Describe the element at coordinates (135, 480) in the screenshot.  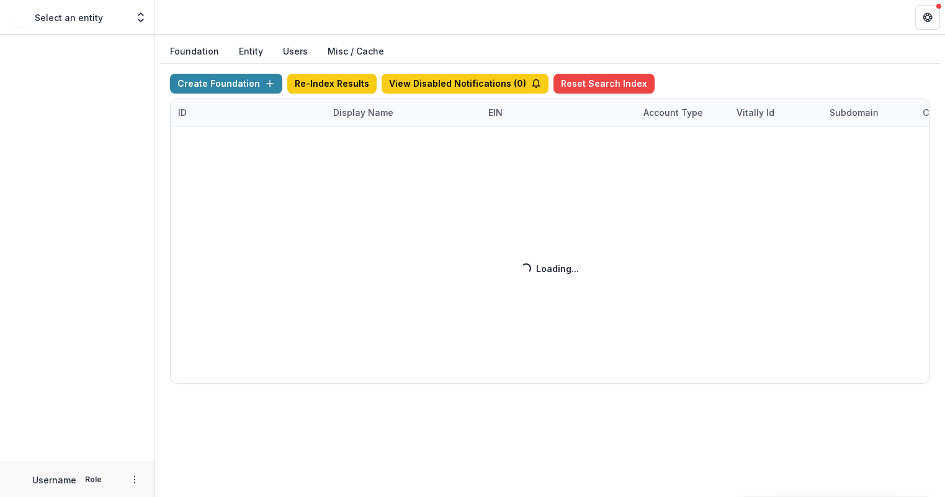
I see `button: More` at that location.